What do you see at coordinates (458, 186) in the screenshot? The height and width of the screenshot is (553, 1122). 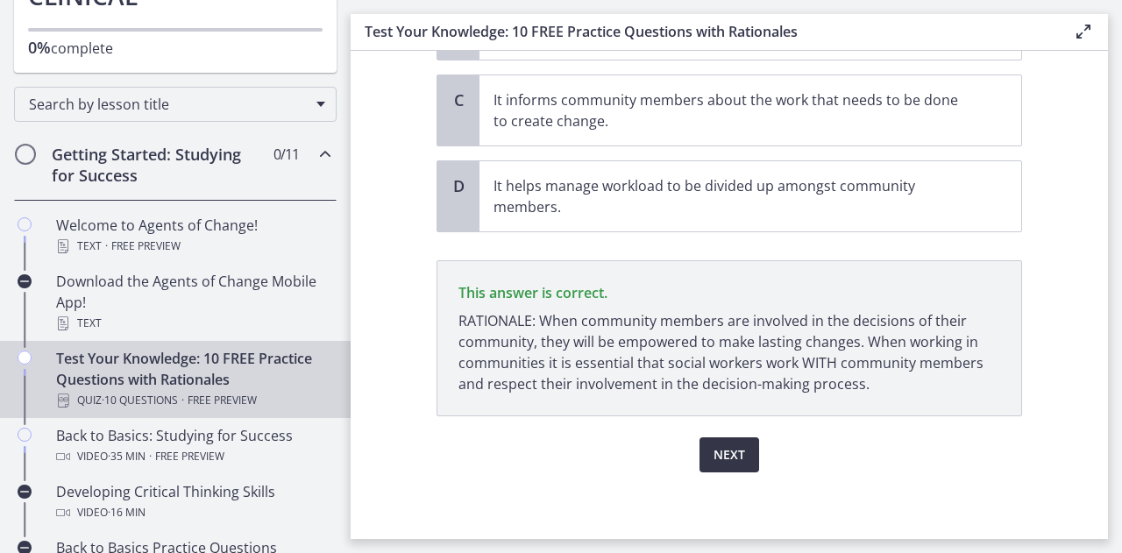 I see `span: D` at bounding box center [458, 186].